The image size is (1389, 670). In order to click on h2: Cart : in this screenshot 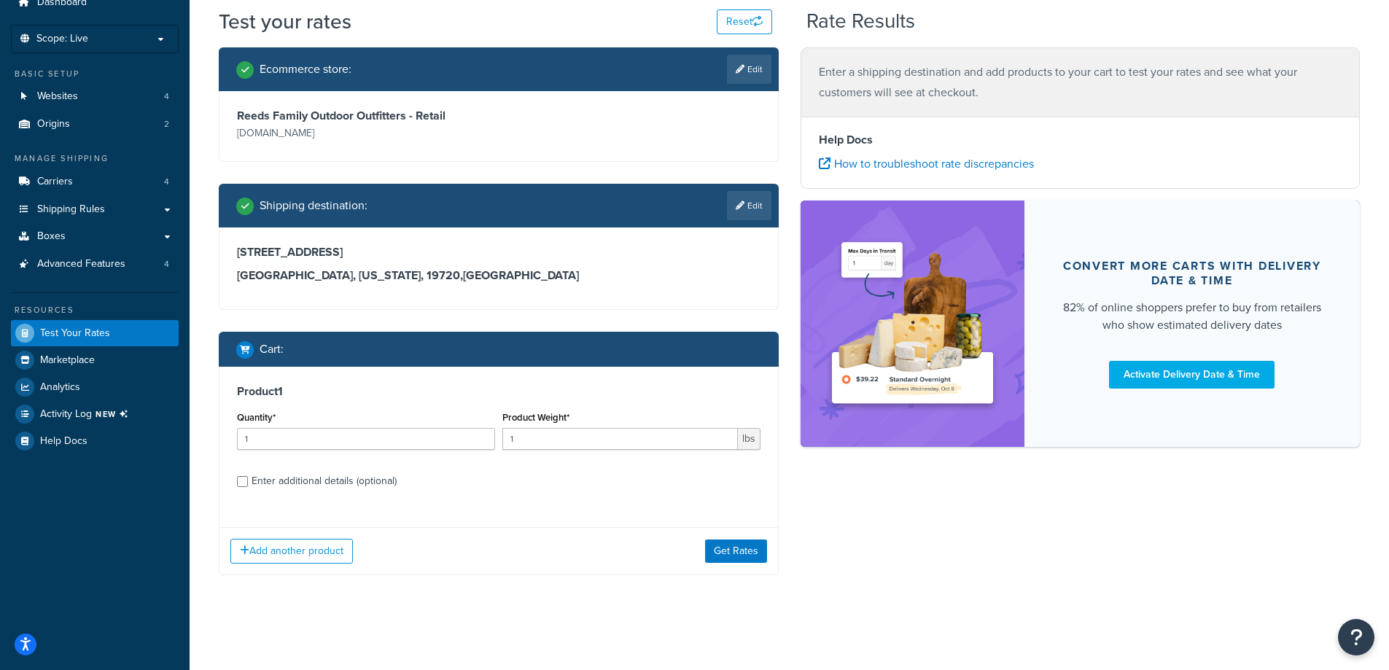, I will do `click(271, 349)`.